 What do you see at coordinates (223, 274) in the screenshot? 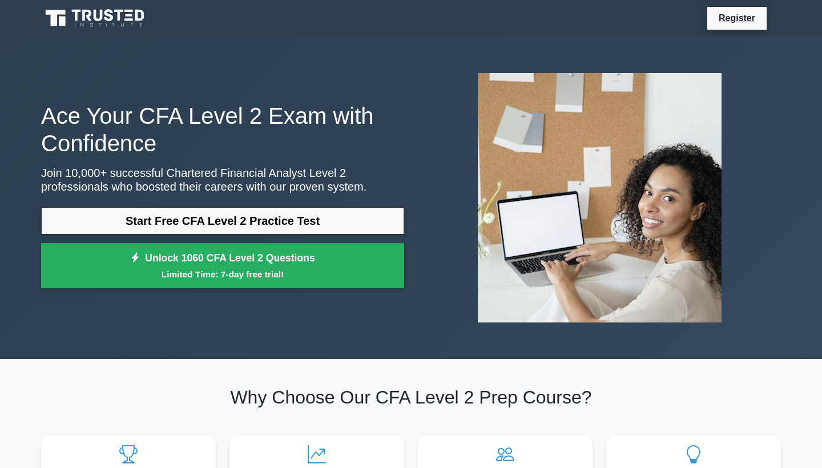
I see `small: Limited Time: 7-day free trial!` at bounding box center [223, 274].